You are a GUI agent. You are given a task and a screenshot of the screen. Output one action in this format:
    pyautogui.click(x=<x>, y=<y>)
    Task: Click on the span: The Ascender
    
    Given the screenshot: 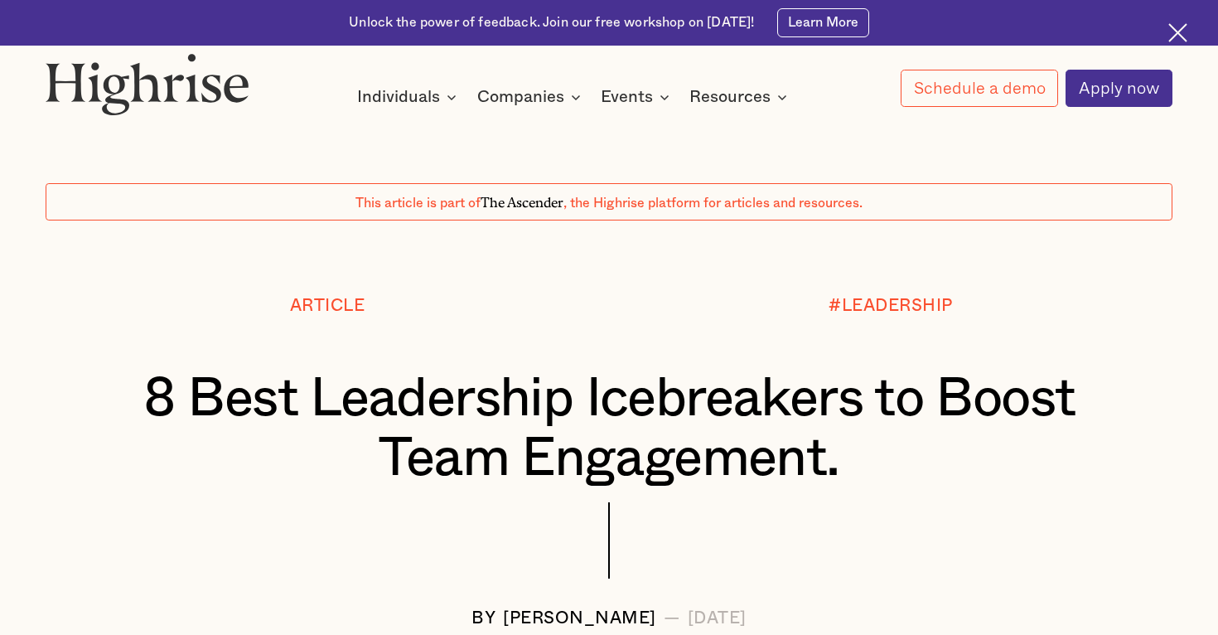 What is the action you would take?
    pyautogui.click(x=522, y=199)
    